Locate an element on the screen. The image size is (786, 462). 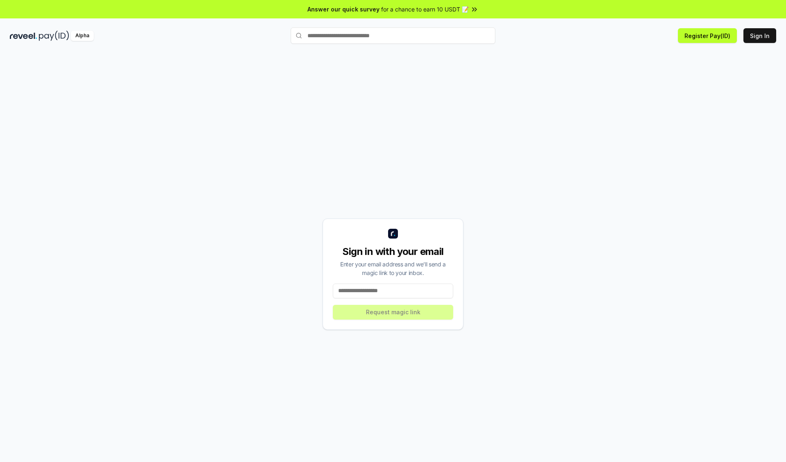
span: Answer our quick survey is located at coordinates (343, 9).